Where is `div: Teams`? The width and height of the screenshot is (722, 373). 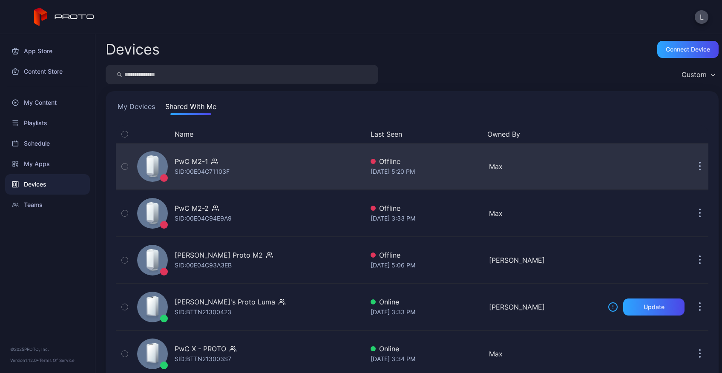 div: Teams is located at coordinates (47, 205).